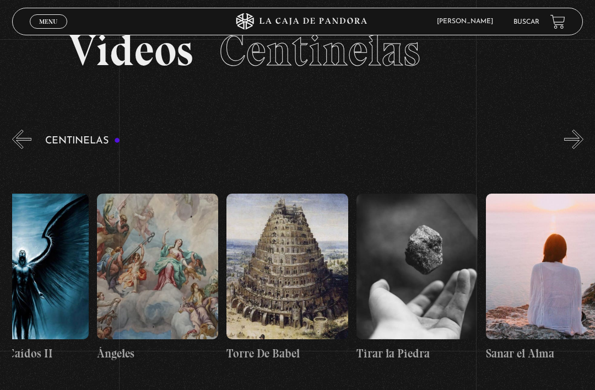 This screenshot has height=390, width=595. What do you see at coordinates (320, 50) in the screenshot?
I see `span: Centinelas` at bounding box center [320, 50].